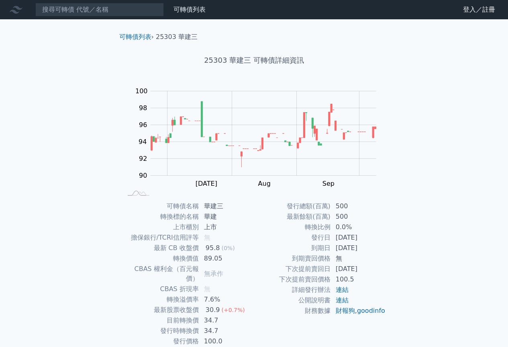 Image resolution: width=508 pixels, height=347 pixels. I want to click on tspan: Sep, so click(329, 183).